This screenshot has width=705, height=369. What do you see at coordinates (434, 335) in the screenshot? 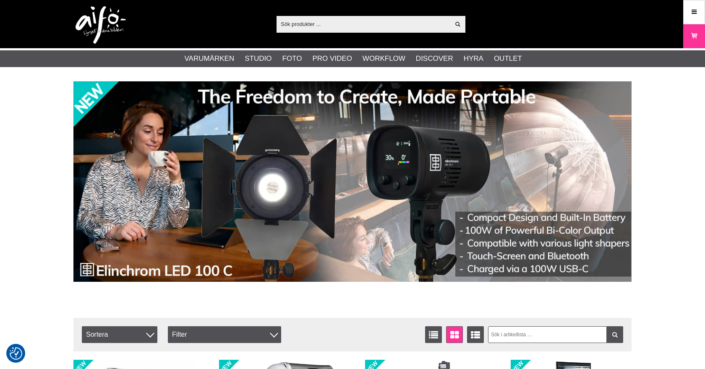
I see `a: Listvisning` at bounding box center [434, 335].